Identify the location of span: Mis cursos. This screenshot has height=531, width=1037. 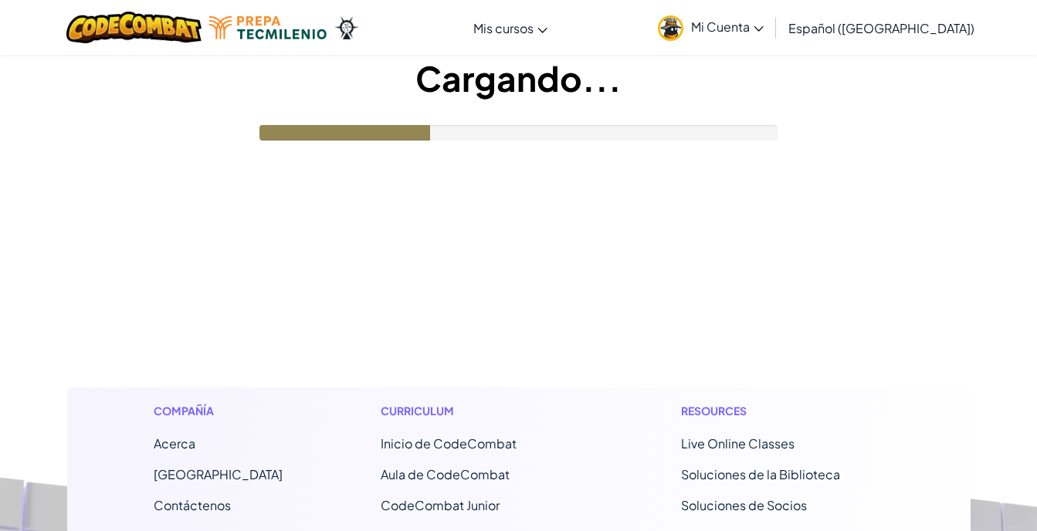
(503, 28).